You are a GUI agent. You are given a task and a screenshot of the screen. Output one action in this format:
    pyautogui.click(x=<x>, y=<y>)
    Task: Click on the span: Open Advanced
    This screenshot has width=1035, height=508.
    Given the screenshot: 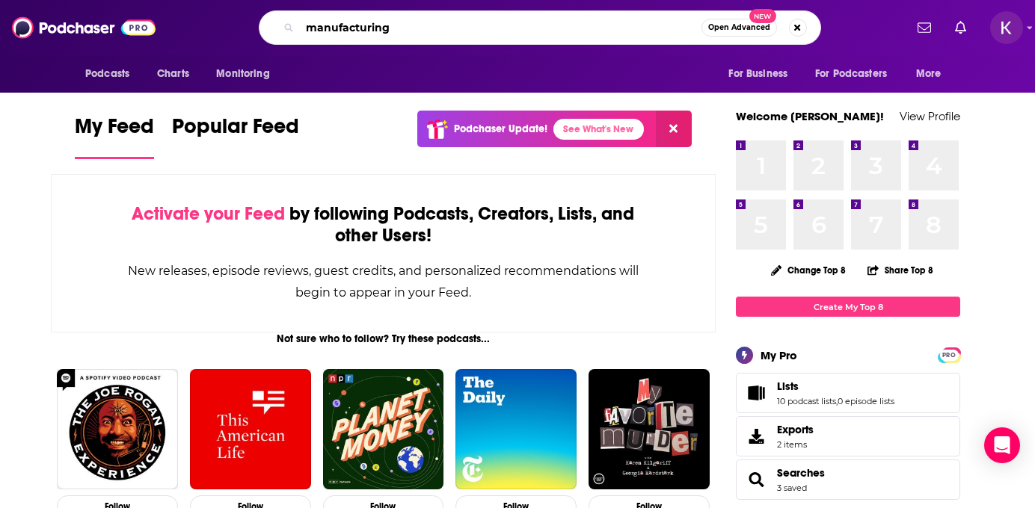 What is the action you would take?
    pyautogui.click(x=739, y=28)
    